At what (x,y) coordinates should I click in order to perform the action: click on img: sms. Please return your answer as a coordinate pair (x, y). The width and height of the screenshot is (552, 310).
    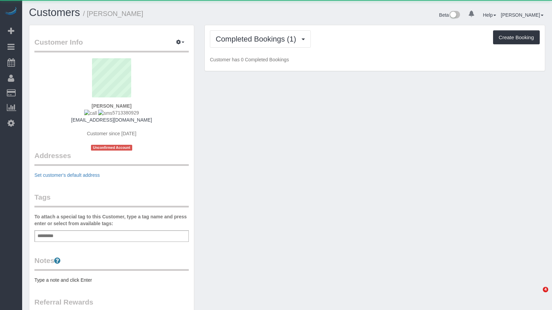
    Looking at the image, I should click on (105, 113).